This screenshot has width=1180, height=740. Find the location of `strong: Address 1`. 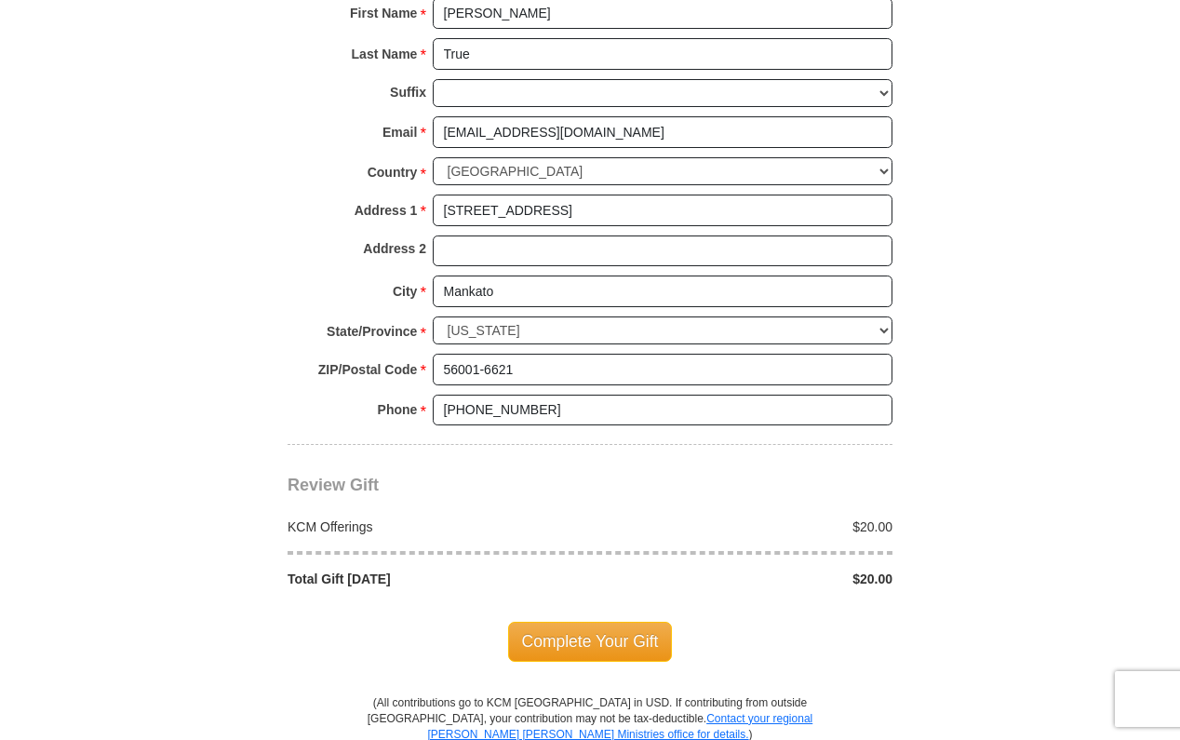

strong: Address 1 is located at coordinates (386, 210).